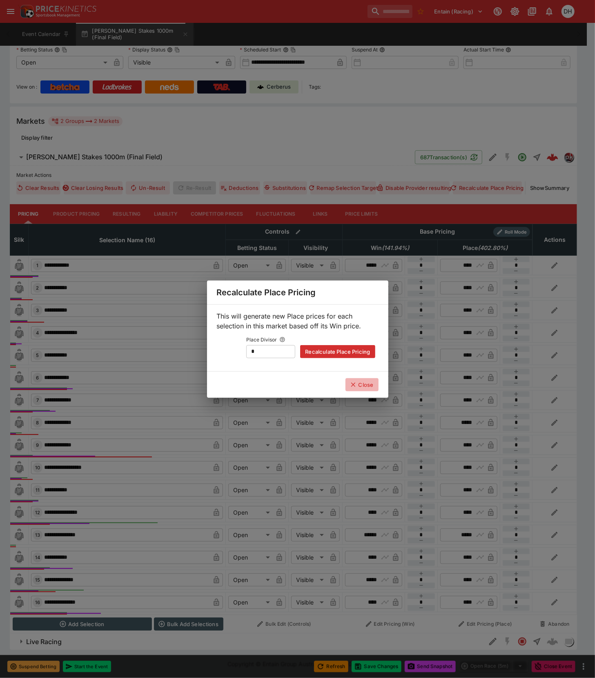  What do you see at coordinates (282, 339) in the screenshot?
I see `button: Value to divide Win prices by in order to calculate Place/Top 3 prices (Place = (Win - 1)/divisor...` at bounding box center [282, 339].